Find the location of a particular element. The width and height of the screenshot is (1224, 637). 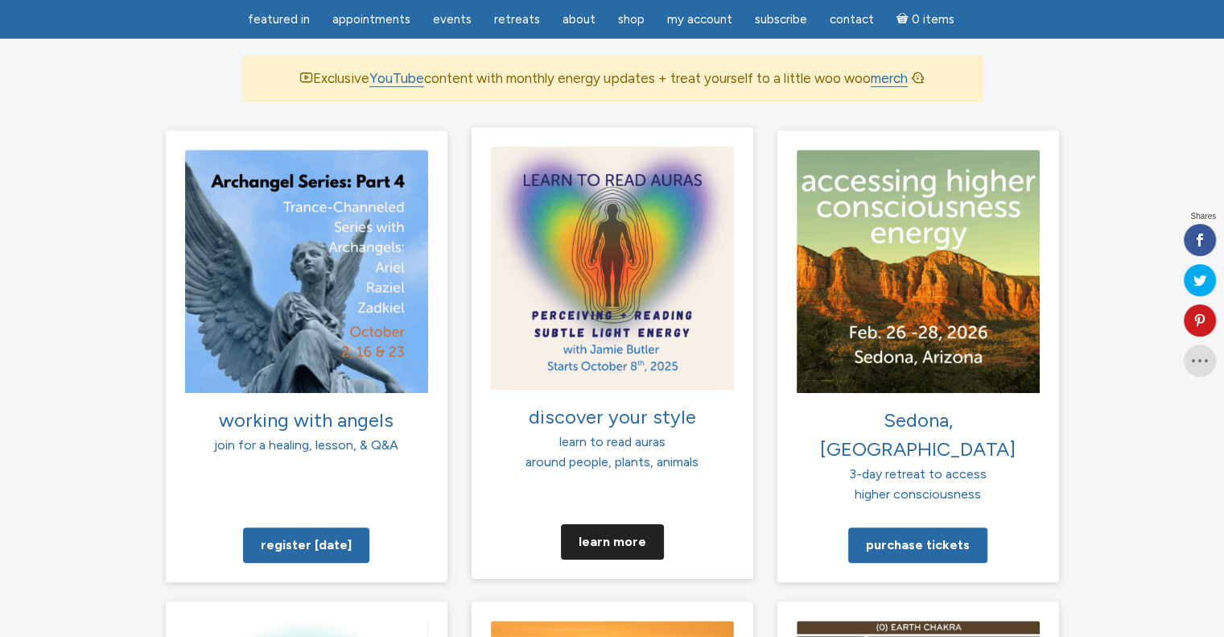

span: around people, plants, animals is located at coordinates (612, 461).